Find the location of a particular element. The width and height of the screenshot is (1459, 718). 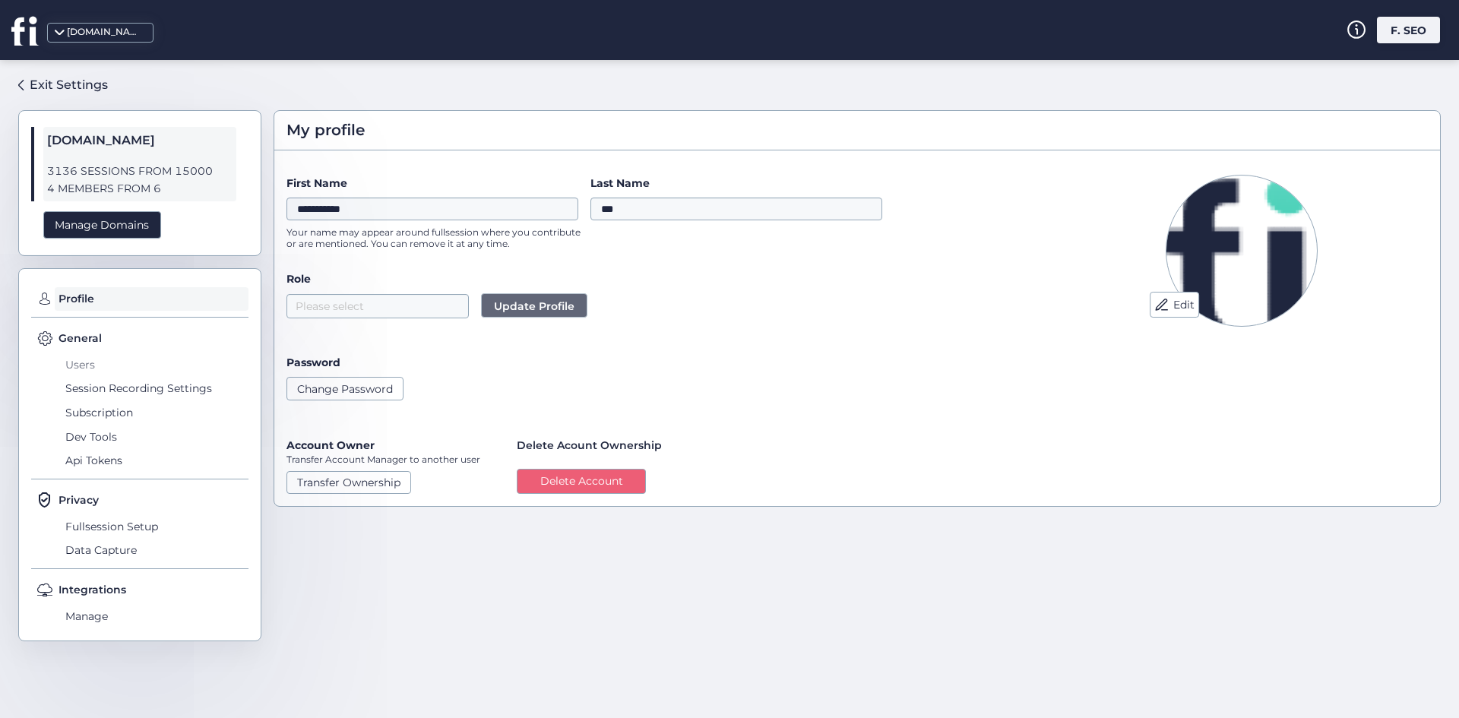

img: Avatar Picture is located at coordinates (1242, 251).